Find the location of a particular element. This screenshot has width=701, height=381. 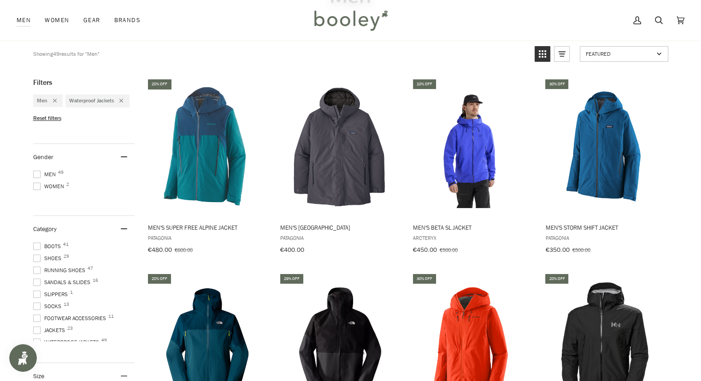

a: Sort options is located at coordinates (624, 54).